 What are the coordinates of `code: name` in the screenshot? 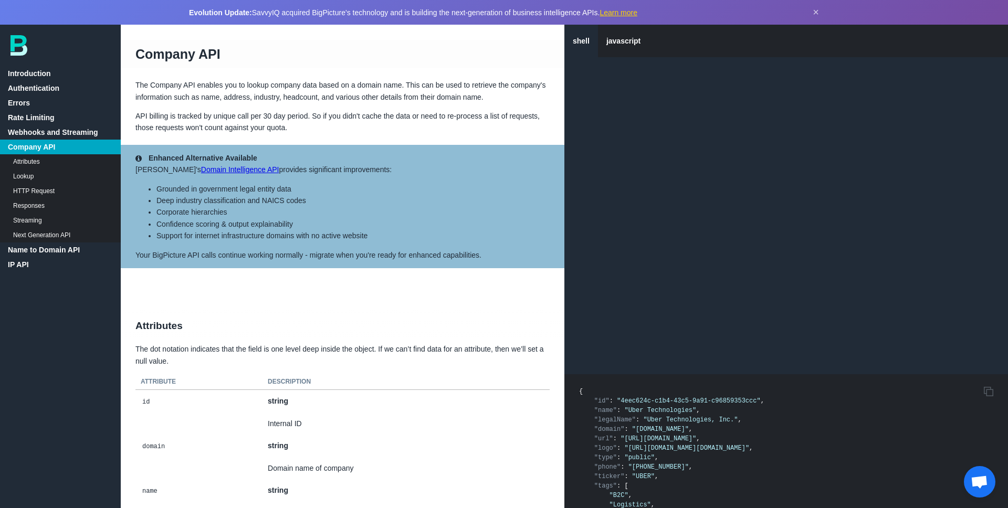 It's located at (150, 491).